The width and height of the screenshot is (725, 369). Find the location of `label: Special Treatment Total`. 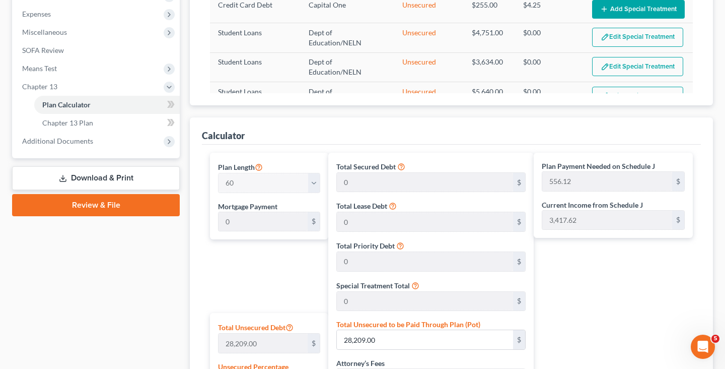

label: Special Treatment Total is located at coordinates (373, 285).